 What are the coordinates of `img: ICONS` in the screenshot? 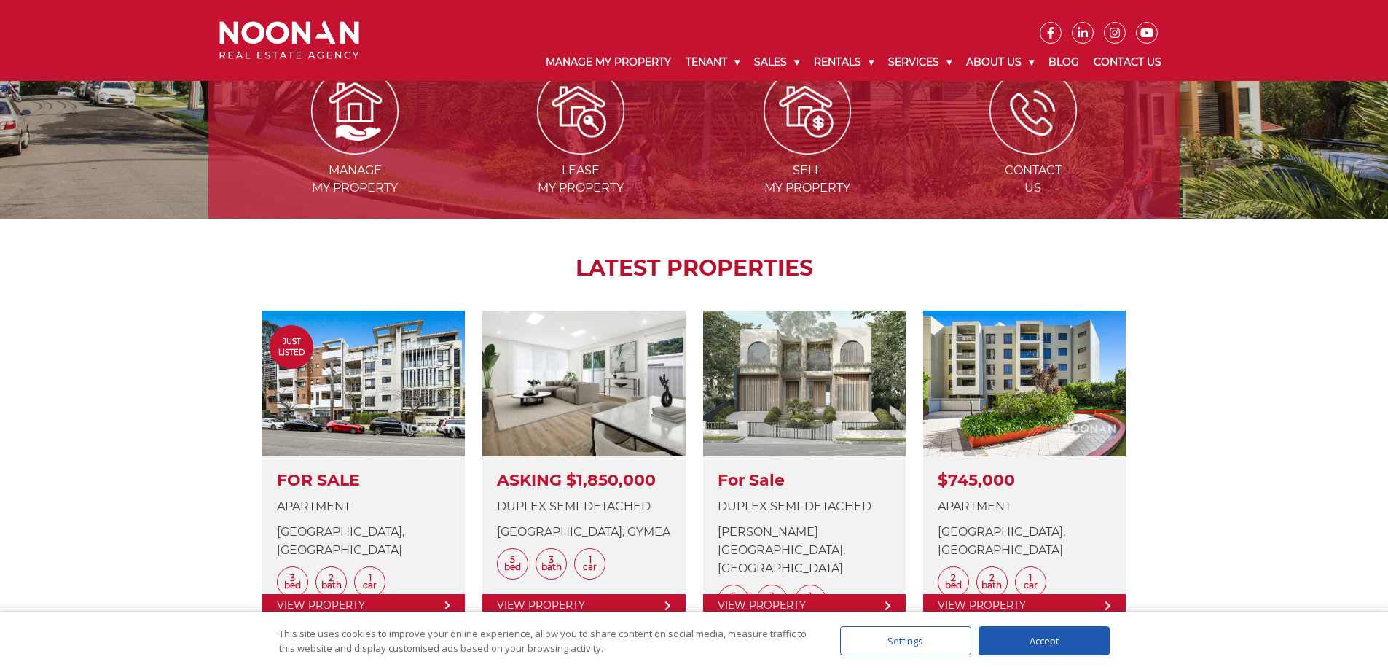 It's located at (1033, 111).